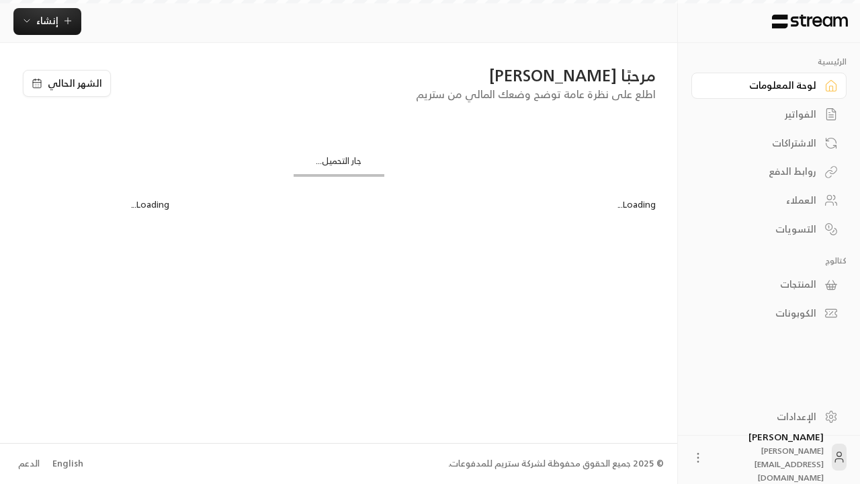 This screenshot has width=860, height=484. I want to click on div: © 2025 جميع الحقوق محفوظة لشركة ستريم للمدفوعات., so click(555, 463).